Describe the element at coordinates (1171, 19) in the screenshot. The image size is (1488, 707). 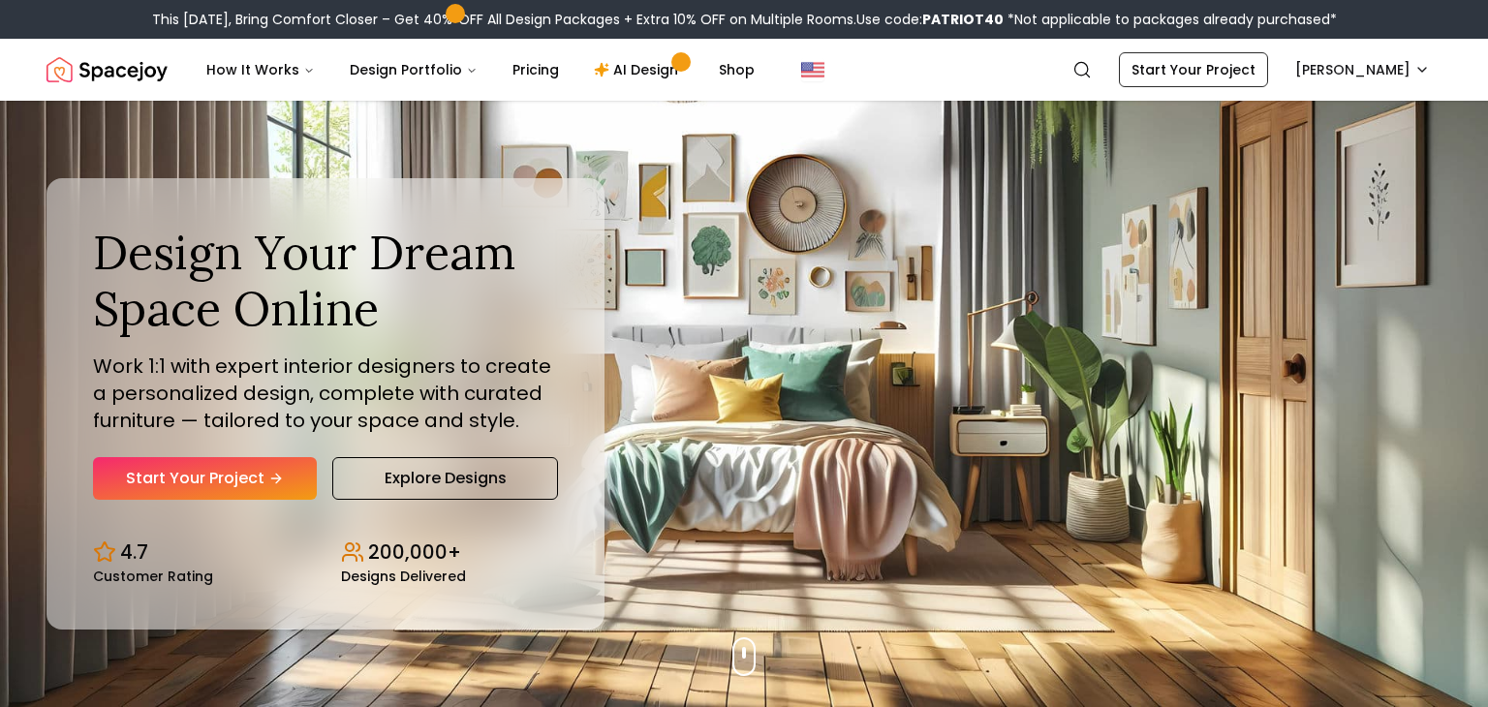
I see `span: *Not applicable to packages already purchased*` at that location.